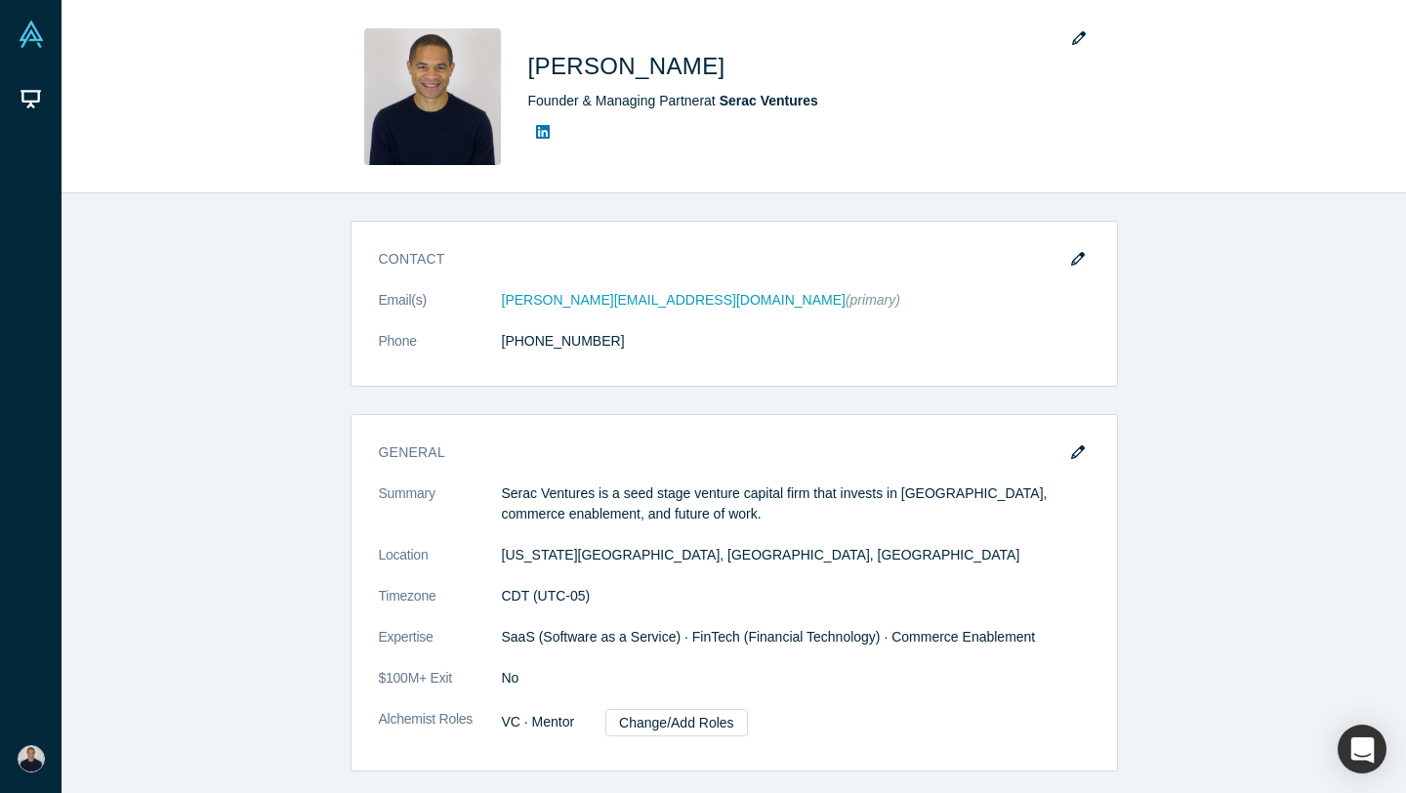 This screenshot has height=793, width=1406. I want to click on a: Change/Add Roles, so click(677, 723).